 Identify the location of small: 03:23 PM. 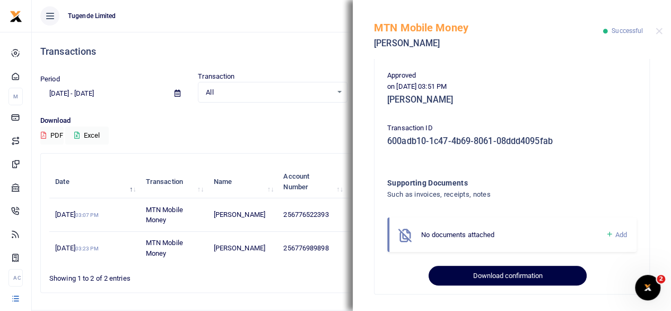
(87, 248).